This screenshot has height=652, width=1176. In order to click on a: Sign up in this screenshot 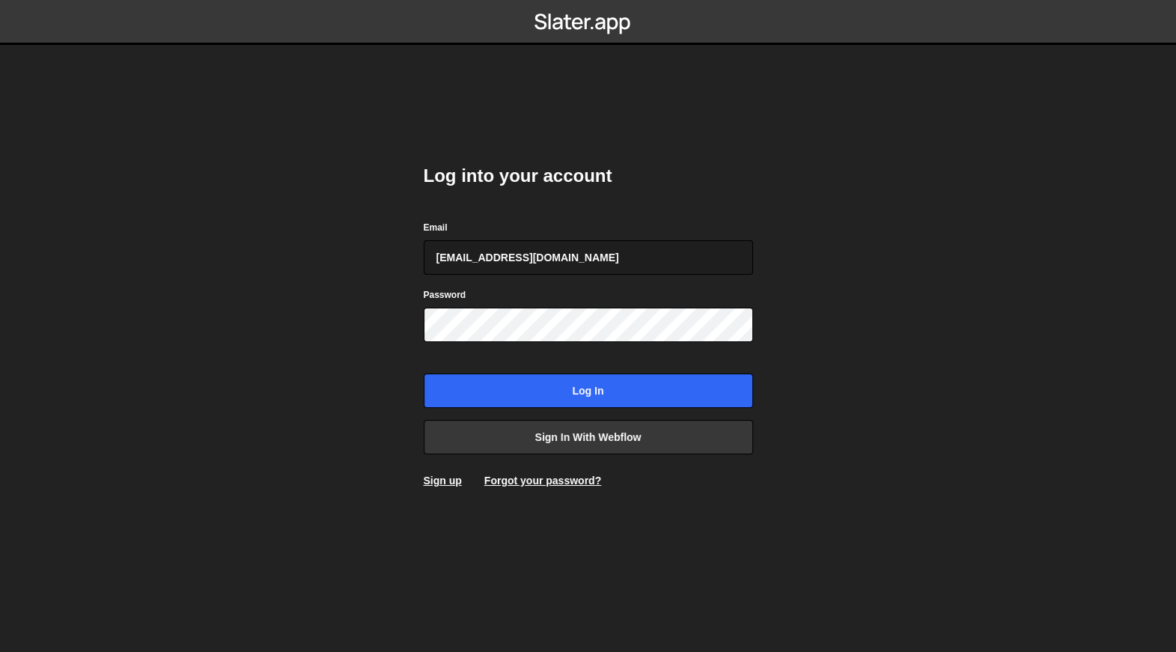, I will do `click(442, 480)`.